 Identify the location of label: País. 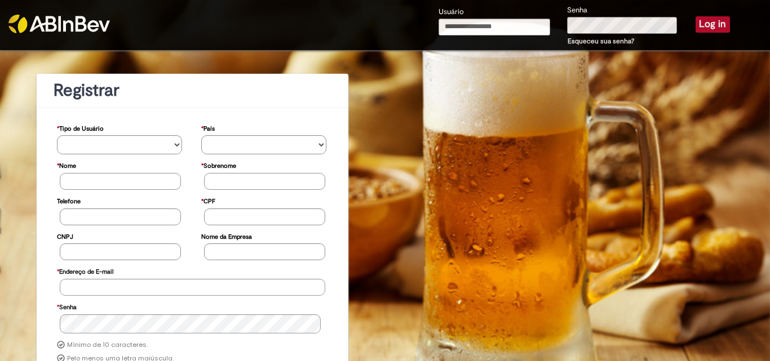
(208, 127).